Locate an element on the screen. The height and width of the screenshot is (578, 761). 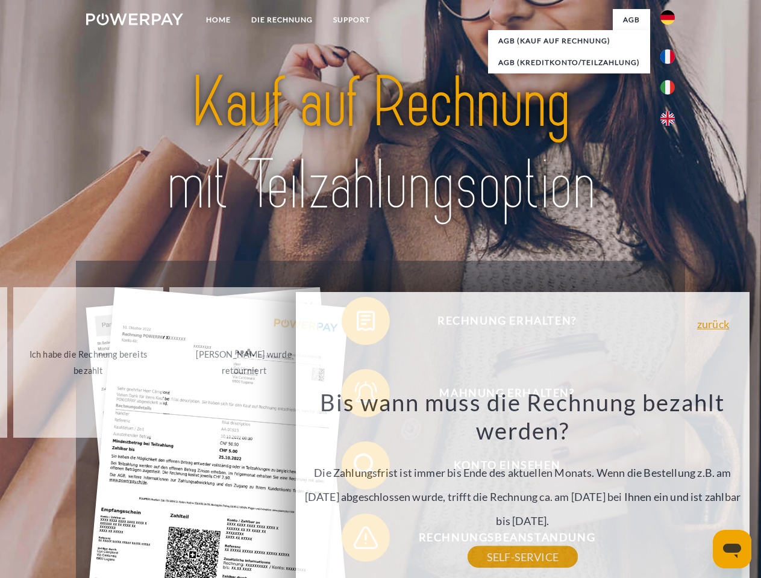
a: Home is located at coordinates (218, 20).